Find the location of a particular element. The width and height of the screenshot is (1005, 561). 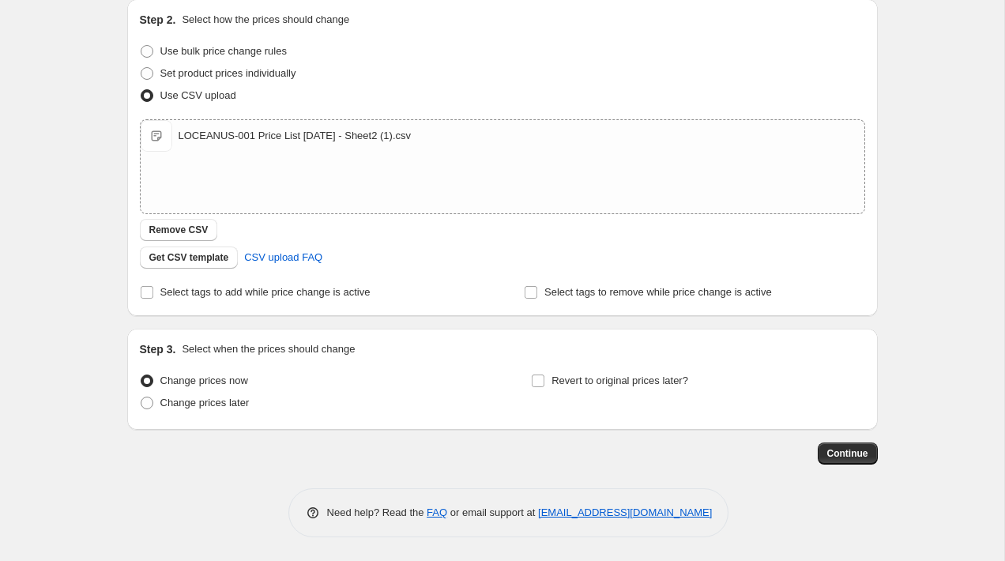

p: Select when the prices should change is located at coordinates (268, 349).